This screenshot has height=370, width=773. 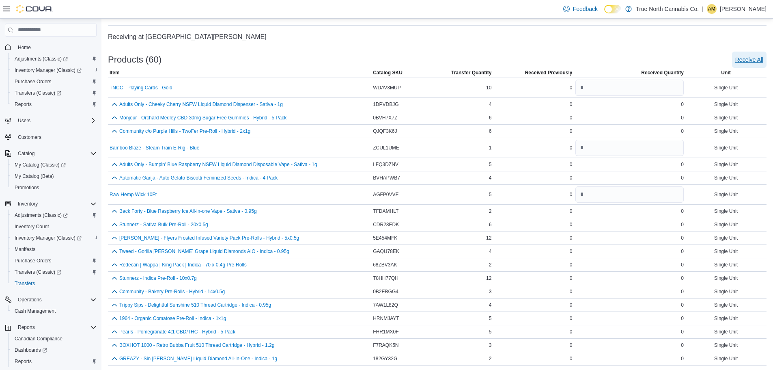 What do you see at coordinates (54, 272) in the screenshot?
I see `a: Transfers (Classic)` at bounding box center [54, 272].